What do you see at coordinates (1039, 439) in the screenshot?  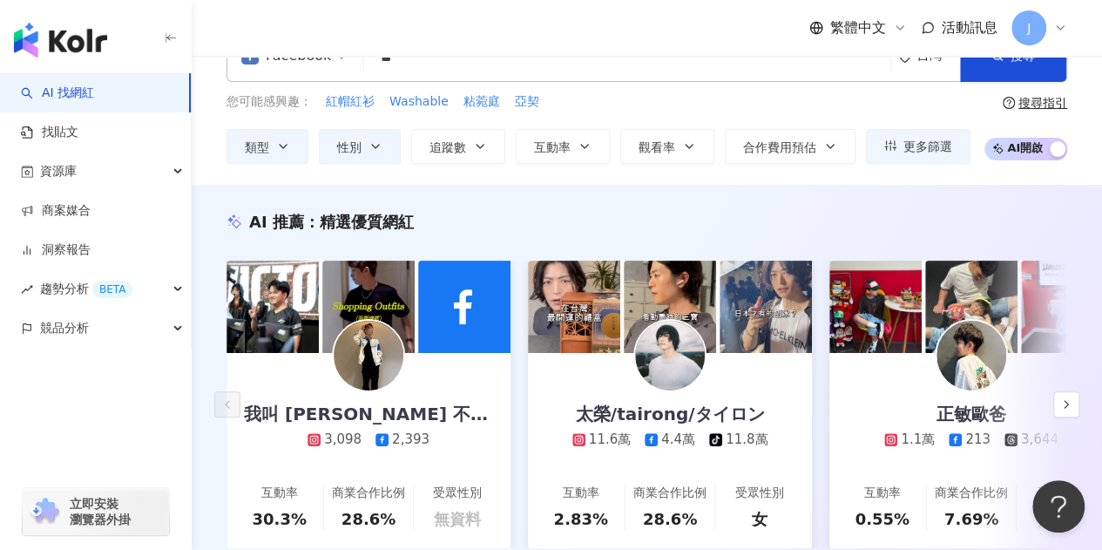 I see `div: 3,644` at bounding box center [1039, 439].